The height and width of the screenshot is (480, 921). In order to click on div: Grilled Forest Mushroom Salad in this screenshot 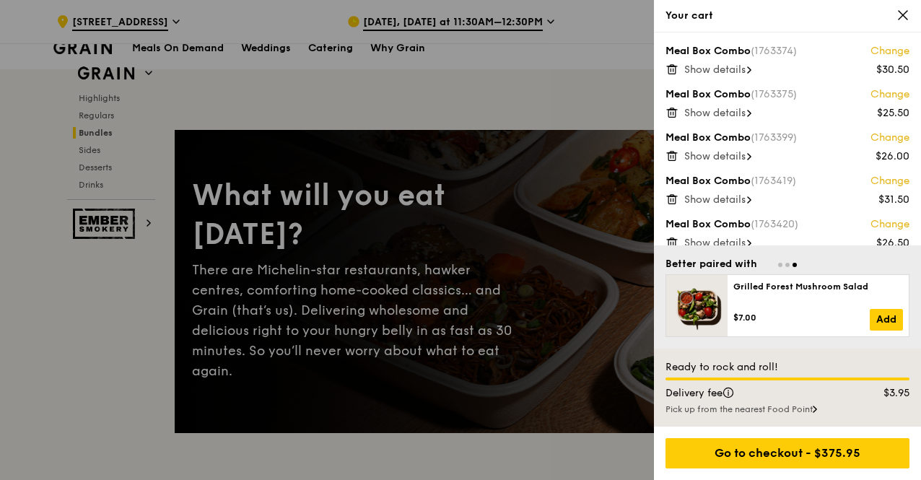, I will do `click(818, 287)`.